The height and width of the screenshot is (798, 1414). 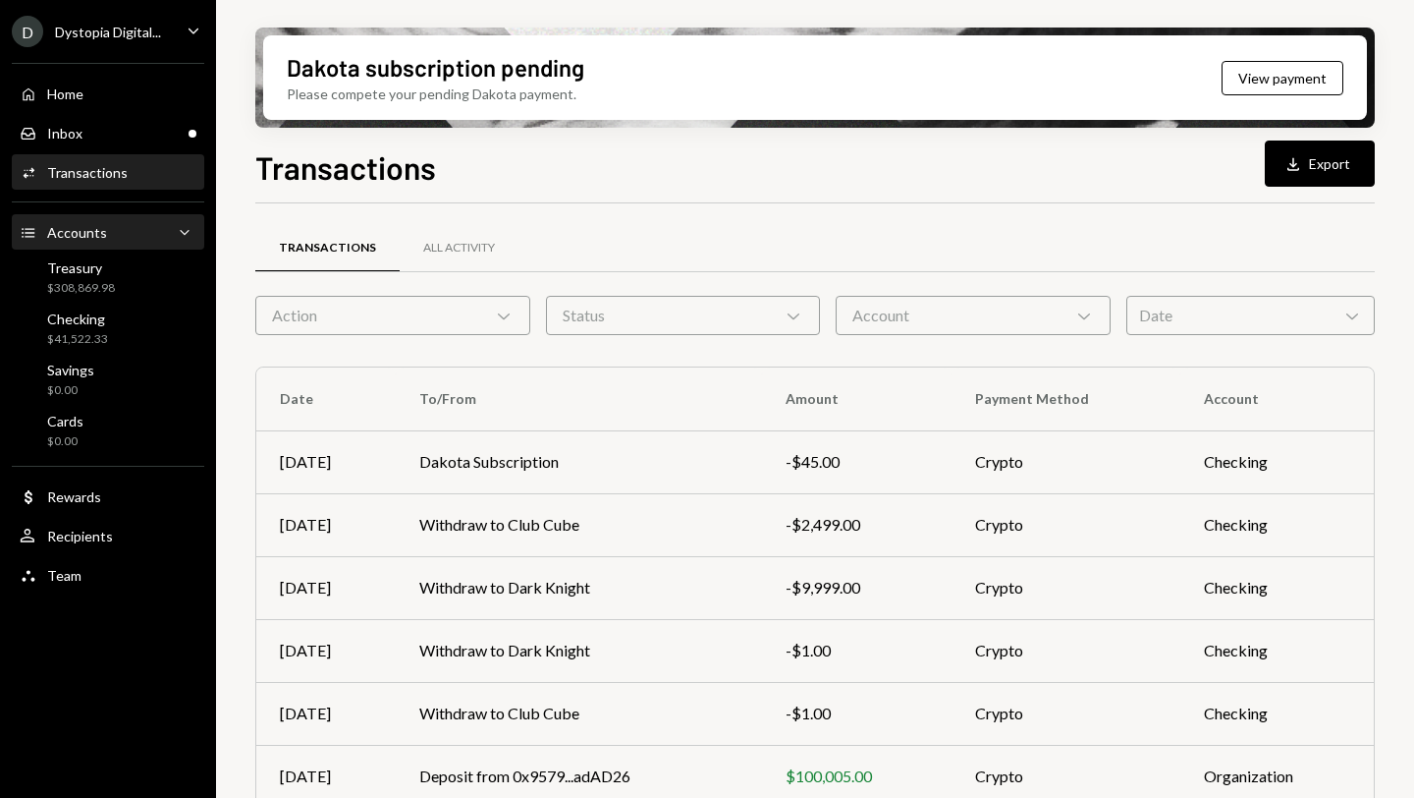 What do you see at coordinates (108, 379) in the screenshot?
I see `a: Savings$0.00` at bounding box center [108, 379].